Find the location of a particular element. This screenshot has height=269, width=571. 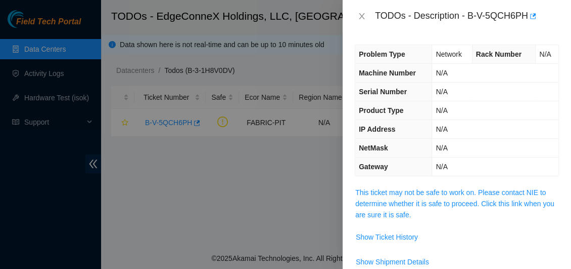

span: Product Type is located at coordinates (381, 110).